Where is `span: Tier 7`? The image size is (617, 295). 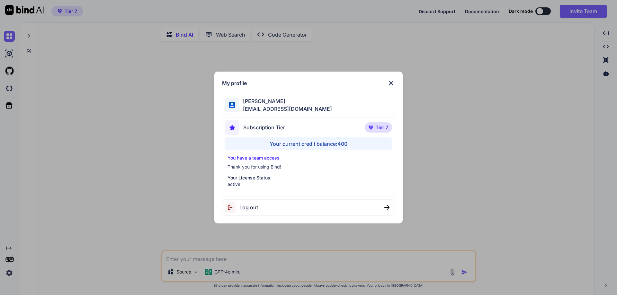 span: Tier 7 is located at coordinates (382, 128).